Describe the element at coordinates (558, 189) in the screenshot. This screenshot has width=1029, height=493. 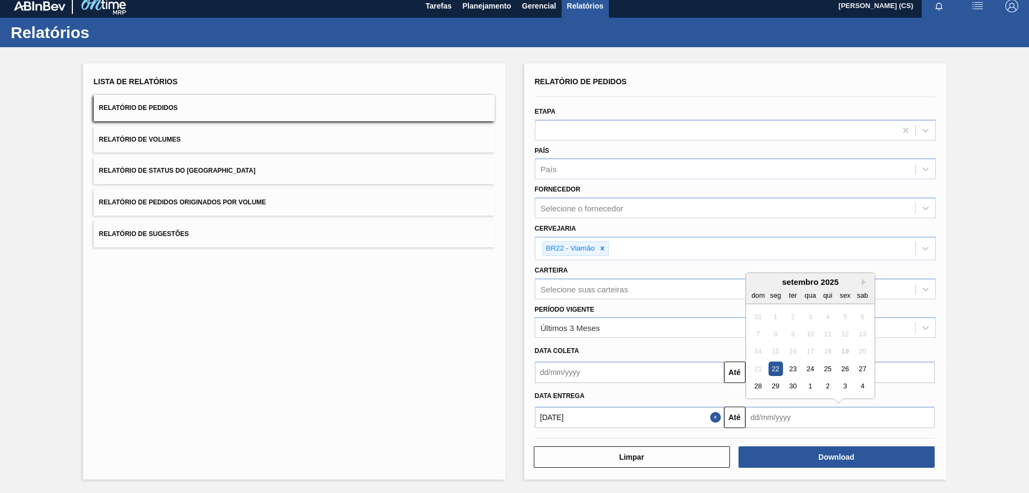
I see `label: Fornecedor` at that location.